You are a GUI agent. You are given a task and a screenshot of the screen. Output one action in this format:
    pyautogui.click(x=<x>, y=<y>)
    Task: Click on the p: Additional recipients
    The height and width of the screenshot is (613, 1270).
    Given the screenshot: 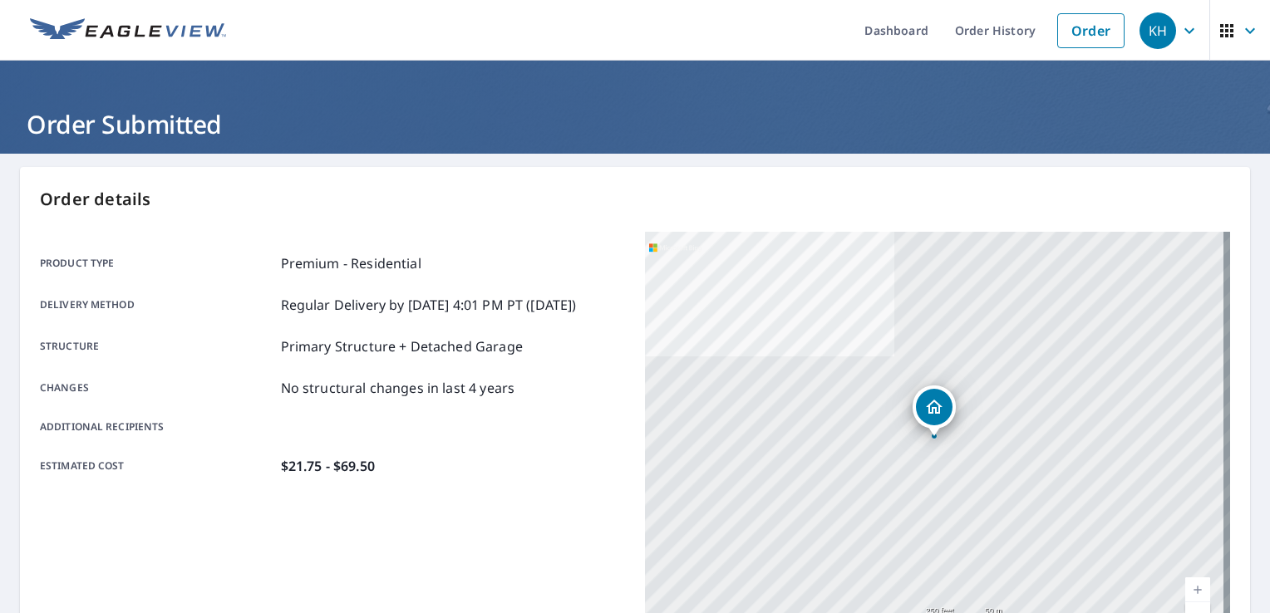 What is the action you would take?
    pyautogui.click(x=157, y=427)
    